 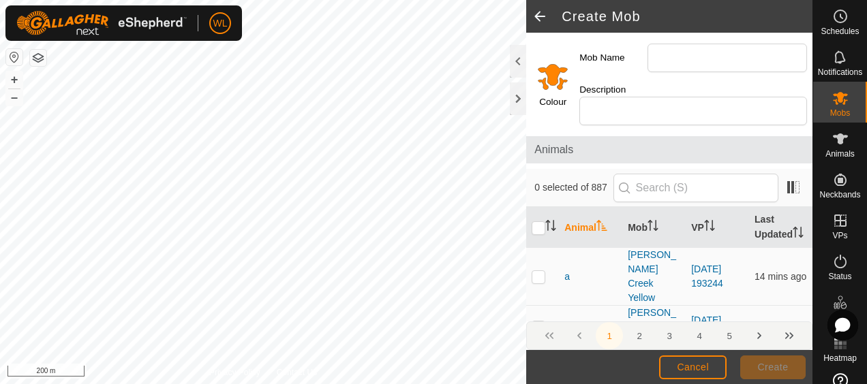 What do you see at coordinates (234, 373) in the screenshot?
I see `a: Privacy Policy` at bounding box center [234, 373].